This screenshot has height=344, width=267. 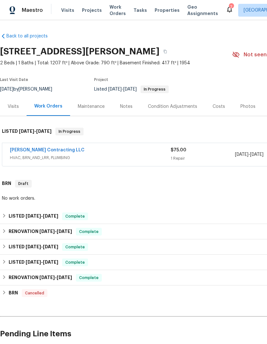 What do you see at coordinates (165, 52) in the screenshot?
I see `button: Copy Address` at bounding box center [165, 52].